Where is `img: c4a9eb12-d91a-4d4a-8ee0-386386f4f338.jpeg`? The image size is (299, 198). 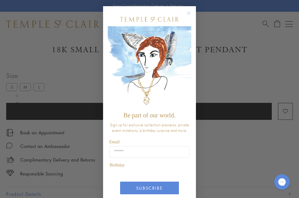 img: c4a9eb12-d91a-4d4a-8ee0-386386f4f338.jpeg is located at coordinates (149, 67).